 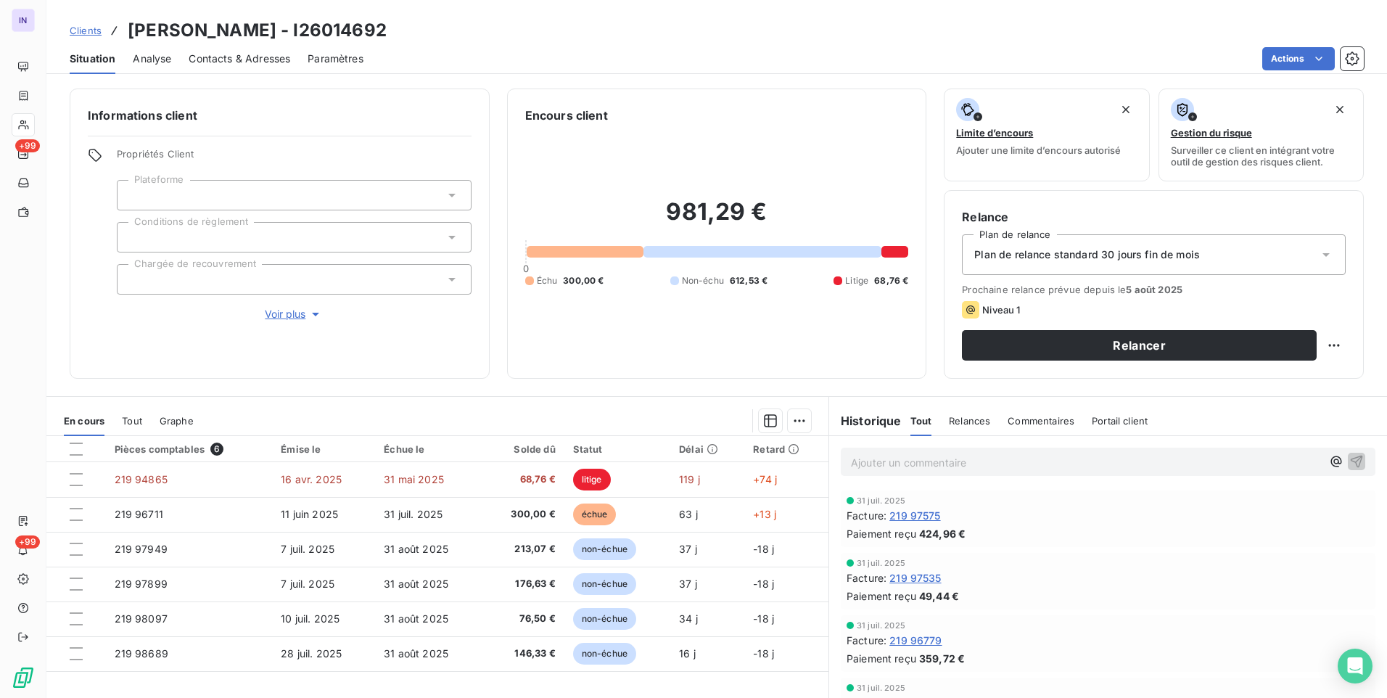 What do you see at coordinates (1260, 135) in the screenshot?
I see `button: Gestion du risqueSurveiller ce client en intégrant votre outil de gestion des risques client.` at bounding box center [1260, 135].